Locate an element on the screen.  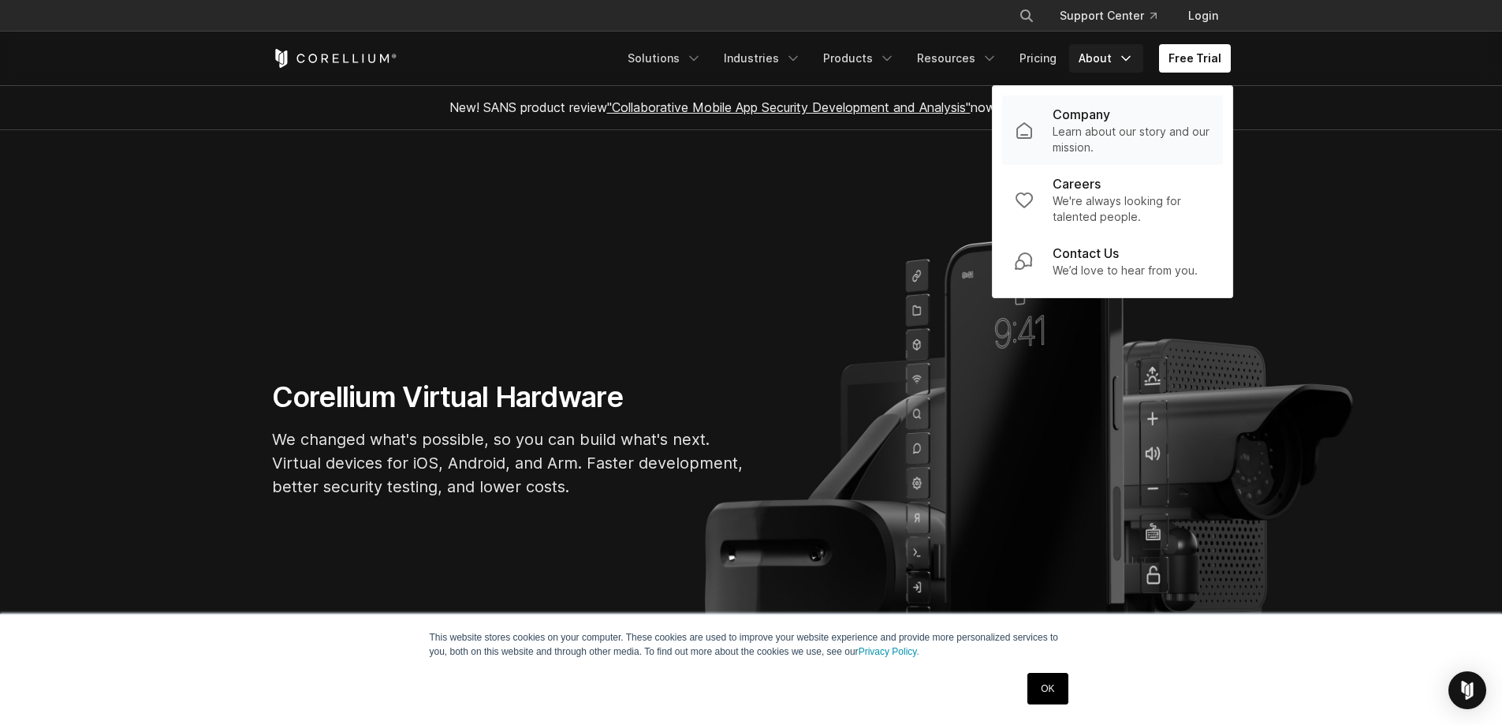
a: Industries is located at coordinates (762, 58).